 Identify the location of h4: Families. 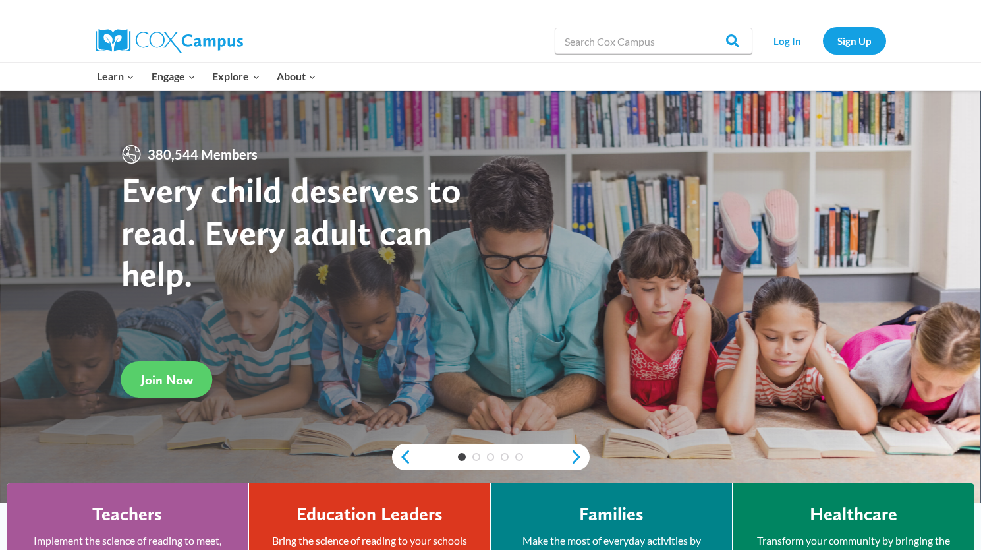
(612, 514).